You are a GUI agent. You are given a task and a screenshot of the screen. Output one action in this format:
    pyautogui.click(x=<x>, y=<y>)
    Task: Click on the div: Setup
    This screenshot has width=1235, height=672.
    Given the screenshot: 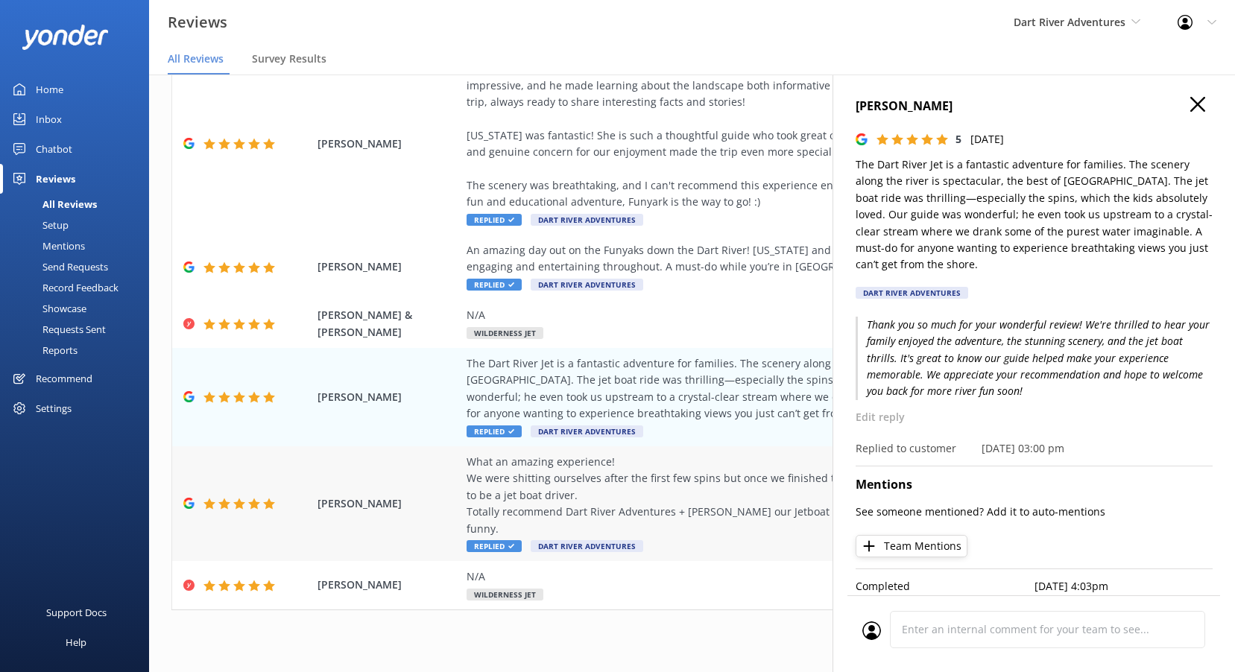 What is the action you would take?
    pyautogui.click(x=39, y=225)
    